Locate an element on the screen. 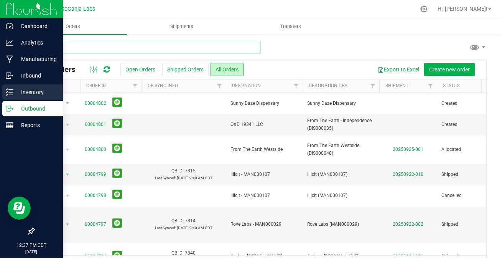  p: Inbound is located at coordinates (36, 76).